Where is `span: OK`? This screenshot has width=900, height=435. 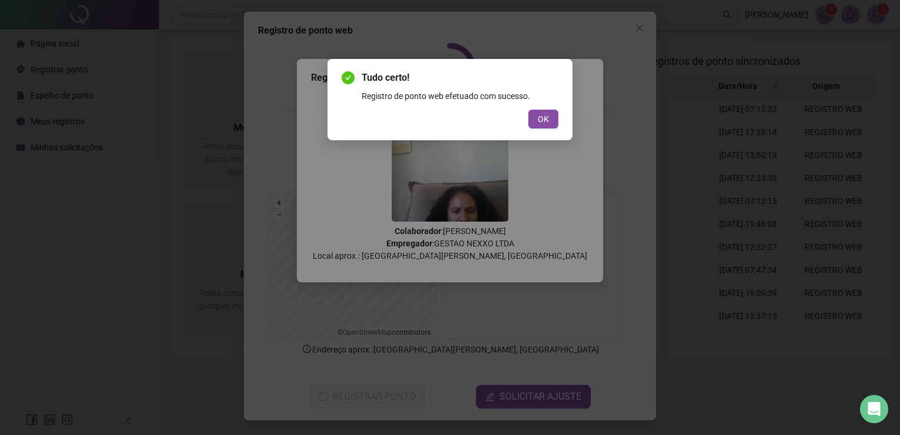
span: OK is located at coordinates (543, 119).